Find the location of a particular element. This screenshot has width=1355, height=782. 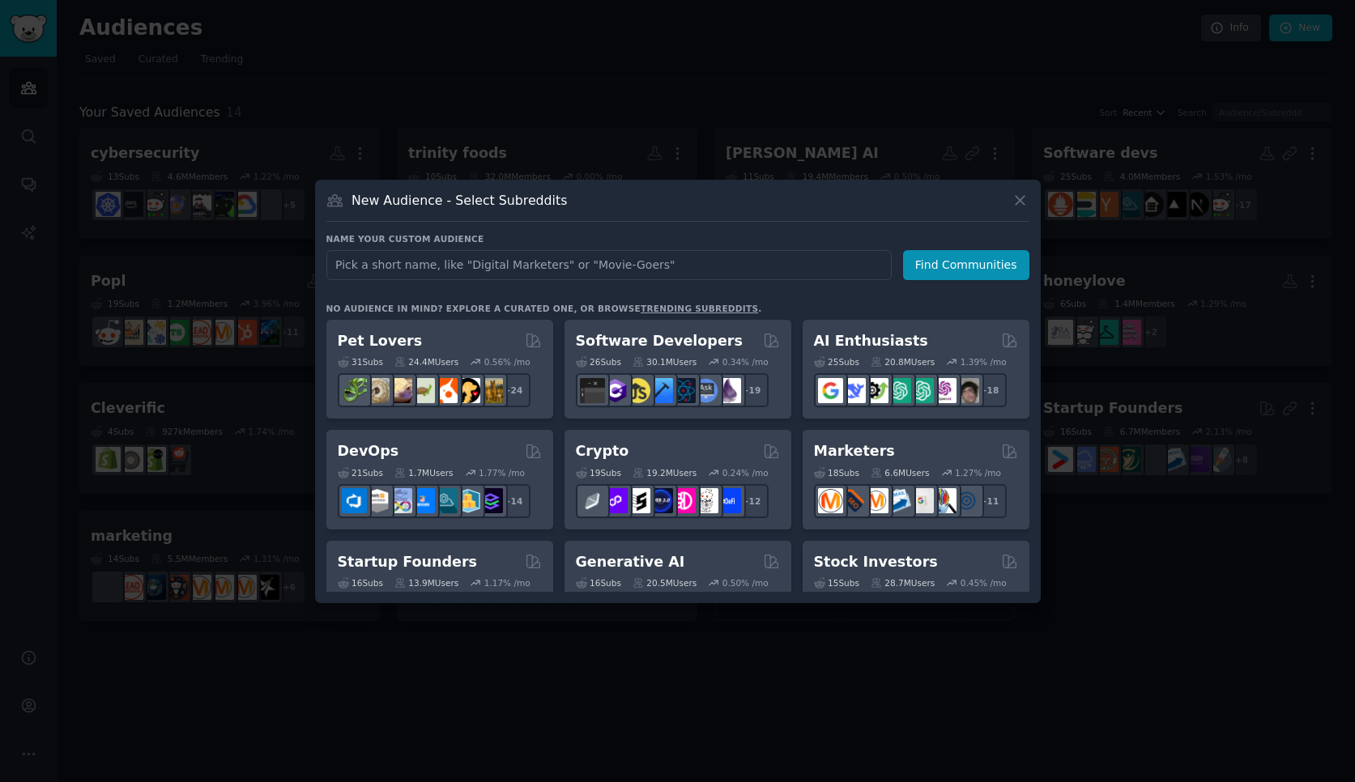

div: + 11 is located at coordinates (990, 501).